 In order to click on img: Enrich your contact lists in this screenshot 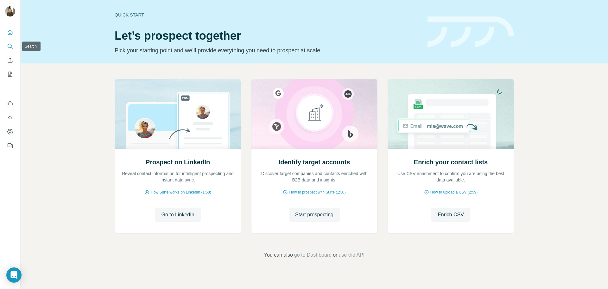, I will do `click(451, 114)`.